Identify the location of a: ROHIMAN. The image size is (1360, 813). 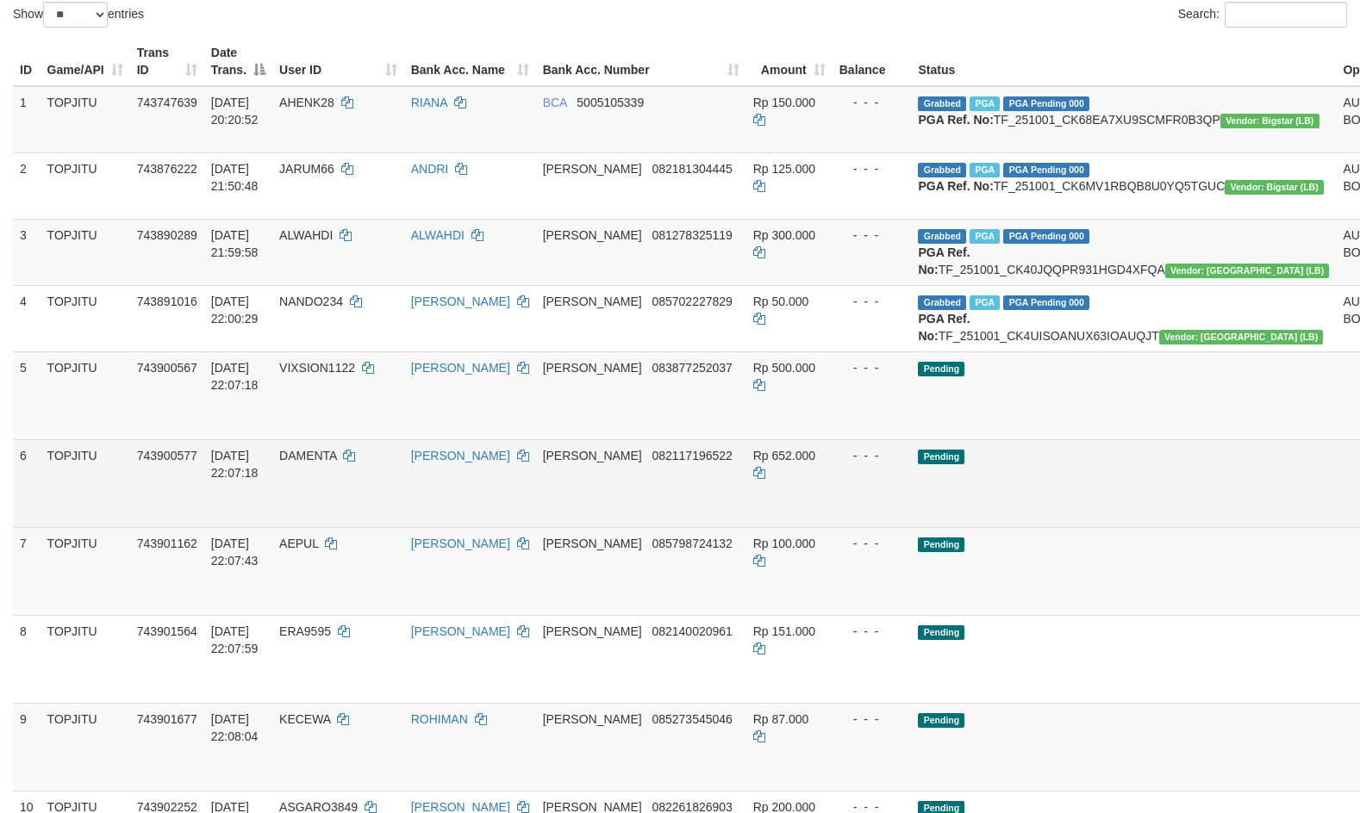
(439, 719).